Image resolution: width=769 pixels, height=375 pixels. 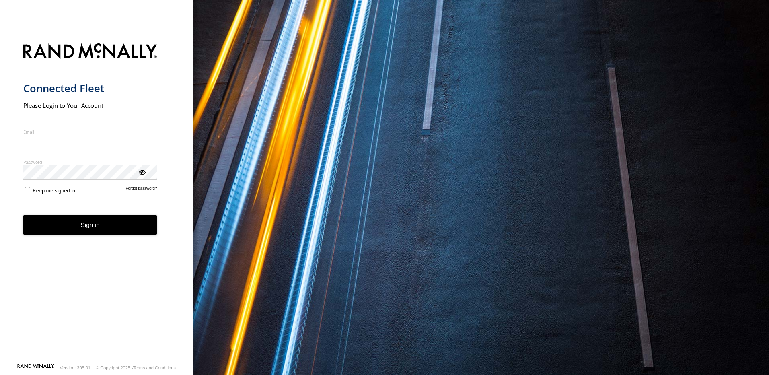 What do you see at coordinates (135, 367) in the screenshot?
I see `div: © Copyright 2025 -` at bounding box center [135, 367].